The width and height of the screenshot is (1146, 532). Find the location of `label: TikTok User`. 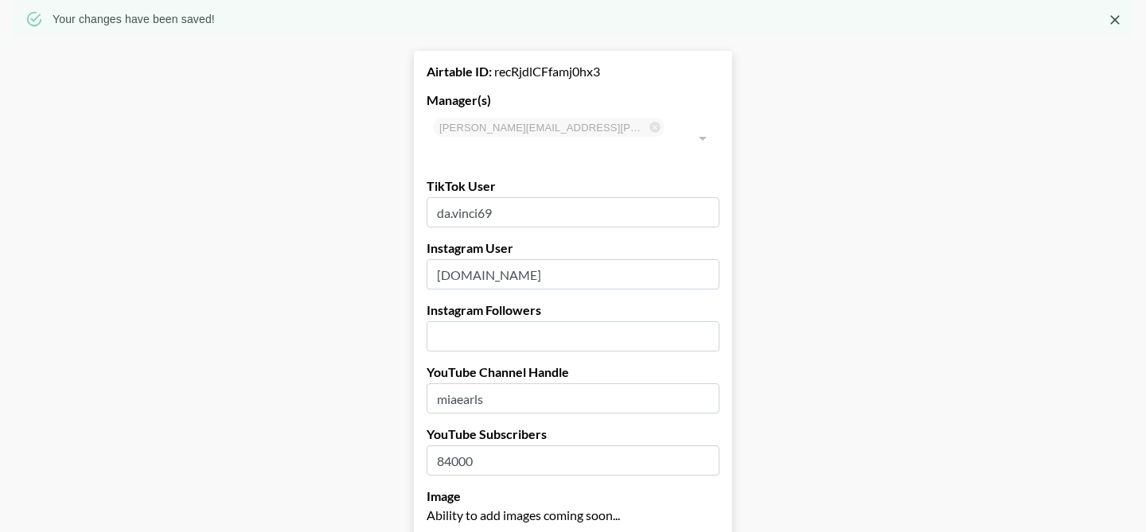

label: TikTok User is located at coordinates (573, 186).